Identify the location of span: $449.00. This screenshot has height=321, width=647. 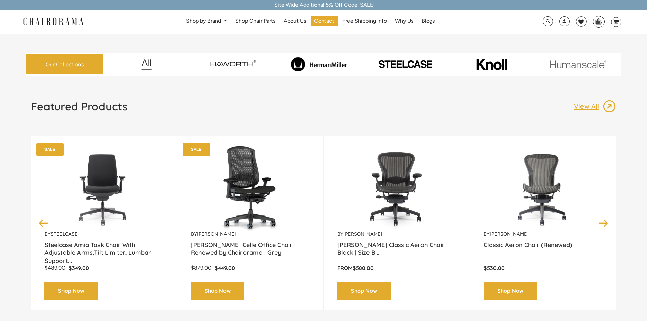
(225, 268).